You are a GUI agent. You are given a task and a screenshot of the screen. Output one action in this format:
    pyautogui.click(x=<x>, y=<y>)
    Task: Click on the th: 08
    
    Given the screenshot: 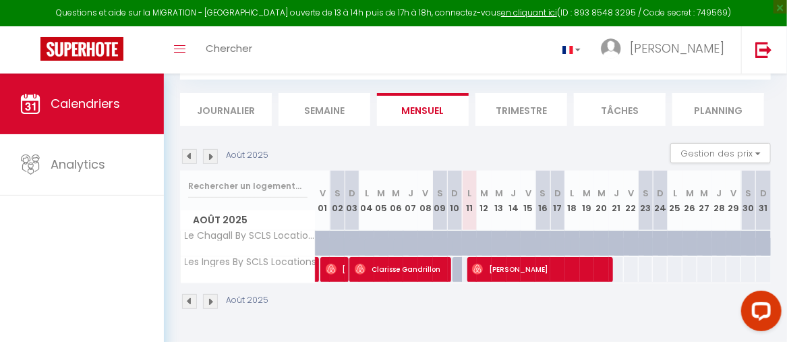 What is the action you would take?
    pyautogui.click(x=426, y=200)
    